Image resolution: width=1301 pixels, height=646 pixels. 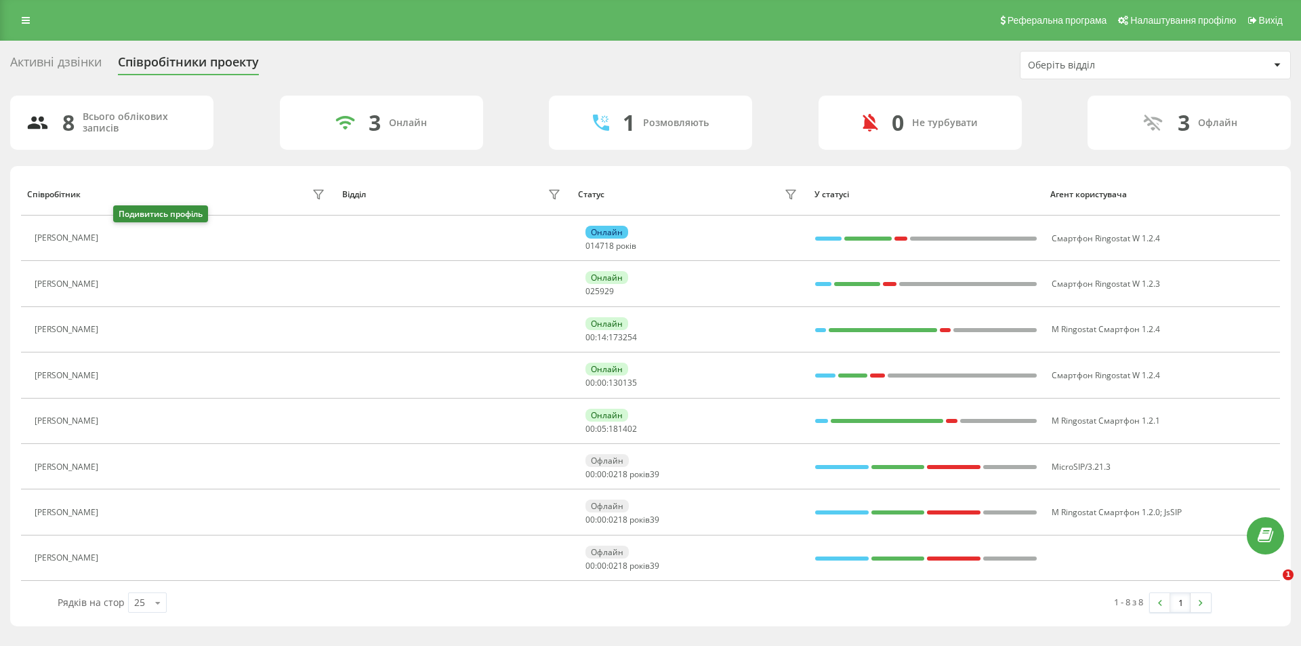 I want to click on font: Співробітник, so click(x=54, y=194).